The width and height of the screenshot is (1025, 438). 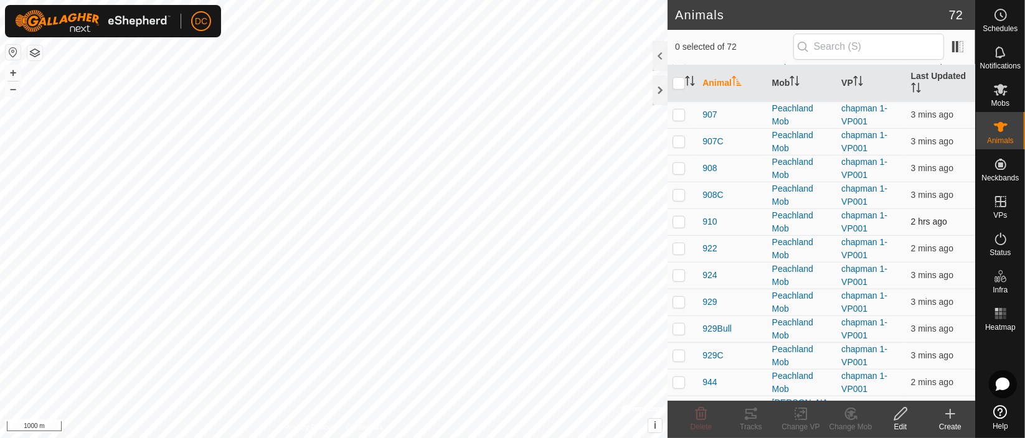 I want to click on span: 907C, so click(x=712, y=141).